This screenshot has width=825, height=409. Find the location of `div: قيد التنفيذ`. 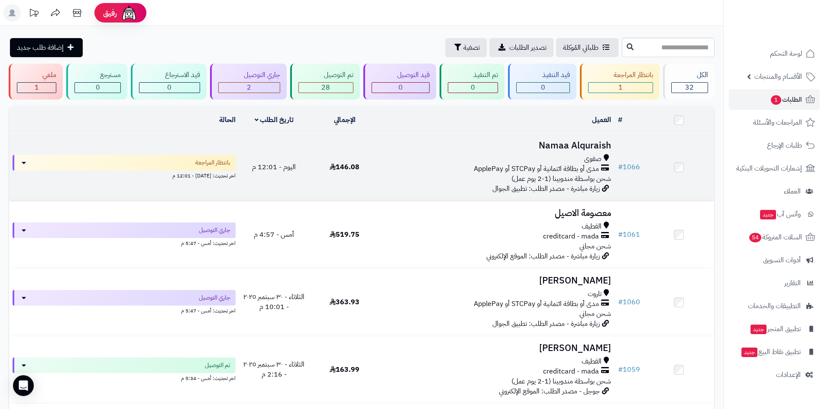

div: قيد التنفيذ is located at coordinates (543, 75).